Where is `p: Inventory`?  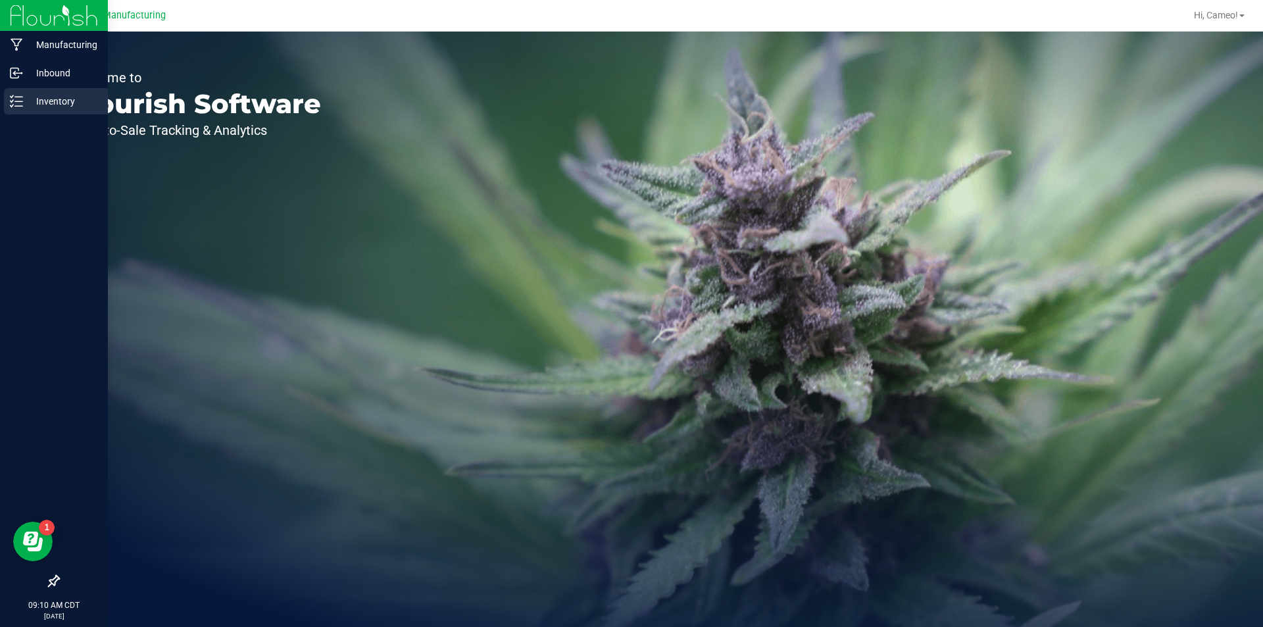 p: Inventory is located at coordinates (62, 101).